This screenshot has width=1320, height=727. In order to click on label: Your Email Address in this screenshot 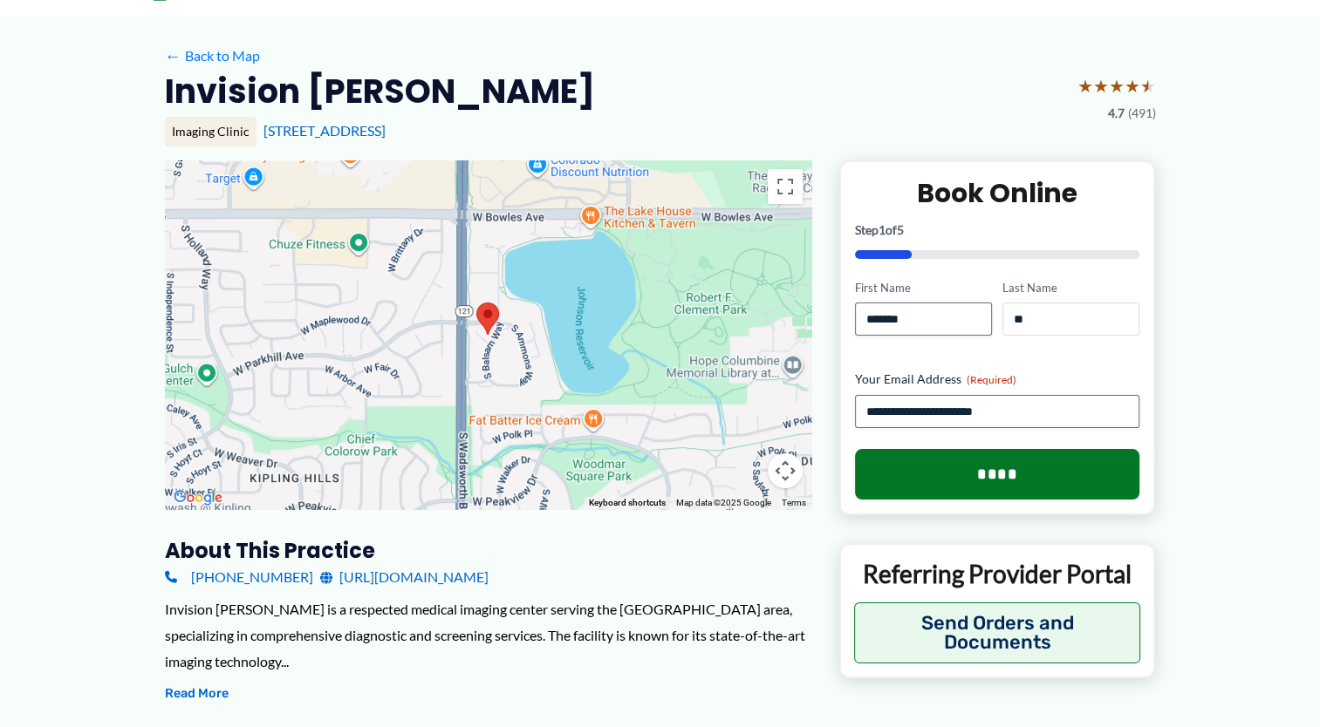, I will do `click(997, 379)`.